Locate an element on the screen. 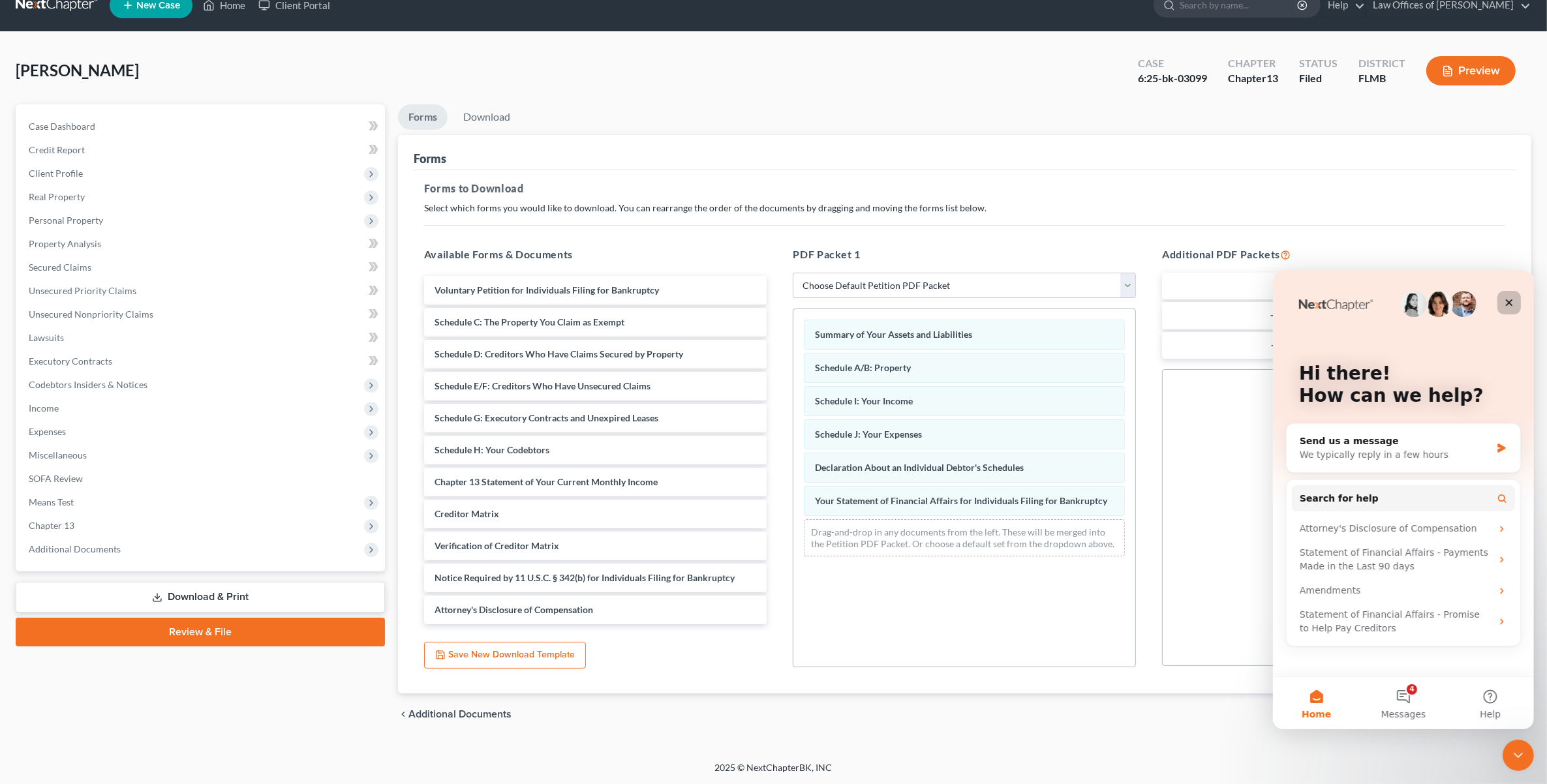  span: Schedule C: The Property You Claim as Exempt is located at coordinates (529, 322).